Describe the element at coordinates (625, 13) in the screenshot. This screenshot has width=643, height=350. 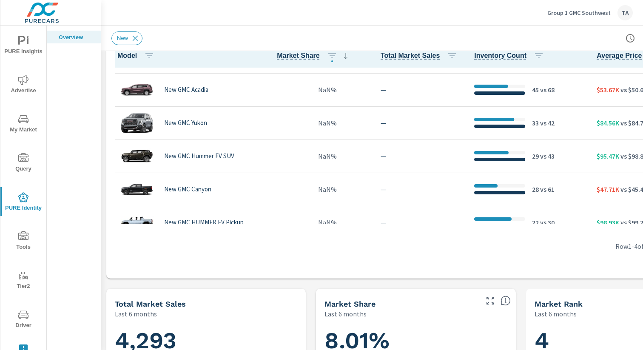
I see `div: TA` at that location.